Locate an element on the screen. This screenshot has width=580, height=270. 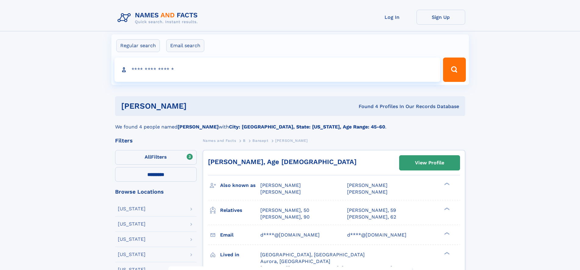
input: search input is located at coordinates (278, 70).